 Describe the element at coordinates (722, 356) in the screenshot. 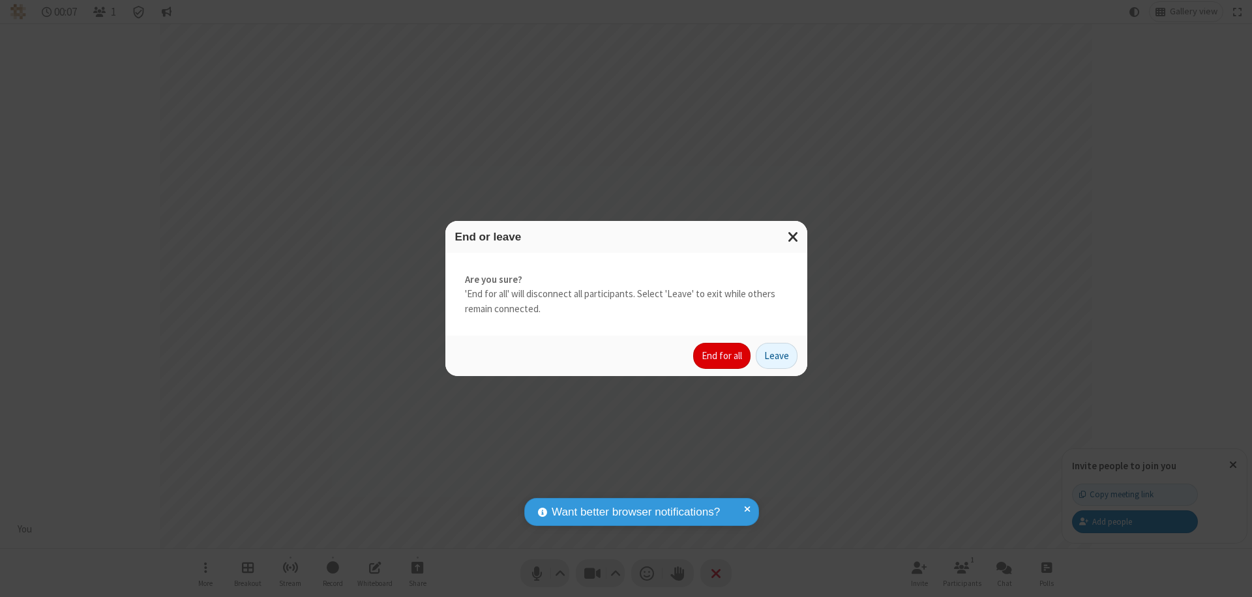

I see `button: End for all` at that location.